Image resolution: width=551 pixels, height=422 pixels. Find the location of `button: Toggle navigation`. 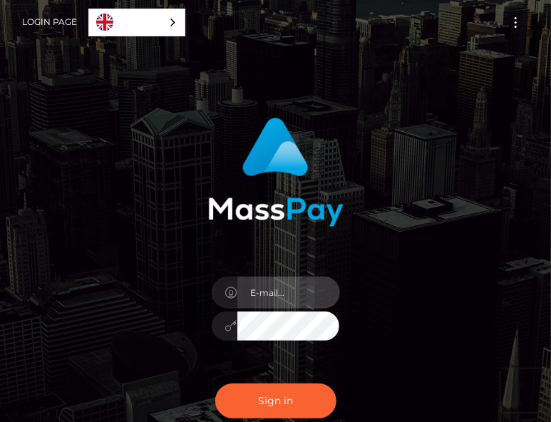

button: Toggle navigation is located at coordinates (515, 22).